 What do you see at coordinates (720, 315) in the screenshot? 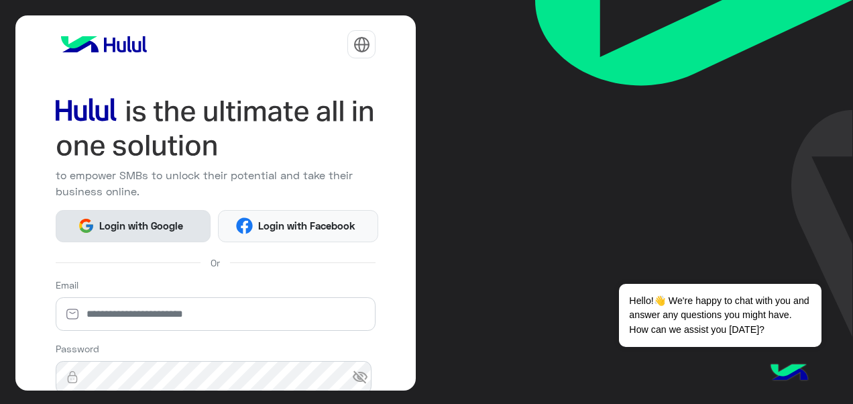
I see `span: Hello!👋 We're happy to chat with you and answer any questions you might have. How can we assist y...` at bounding box center [720, 315].